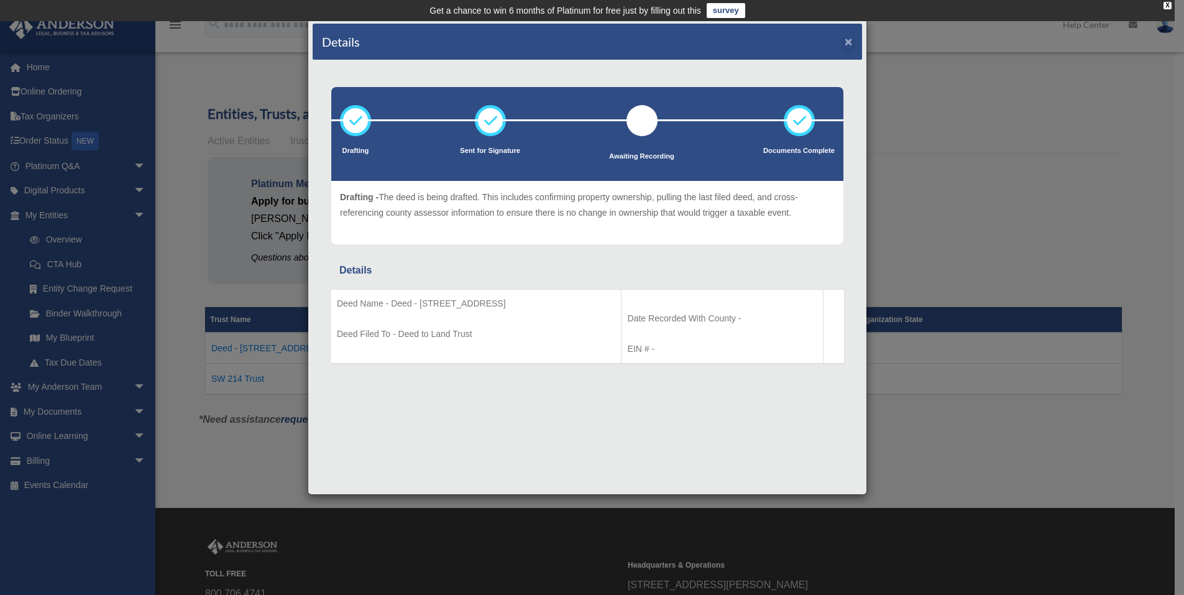  I want to click on p: Drafting, so click(355, 151).